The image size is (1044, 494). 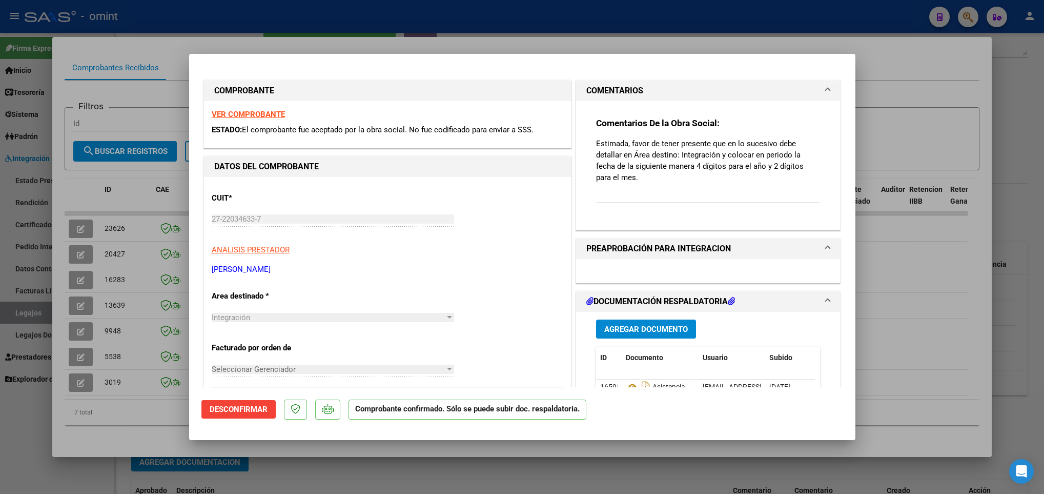 I want to click on span: Agregar Documento, so click(x=646, y=329).